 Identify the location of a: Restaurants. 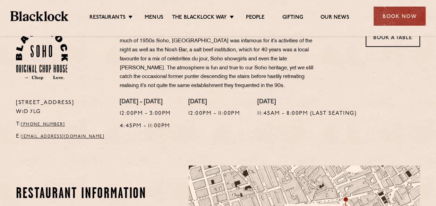
(108, 18).